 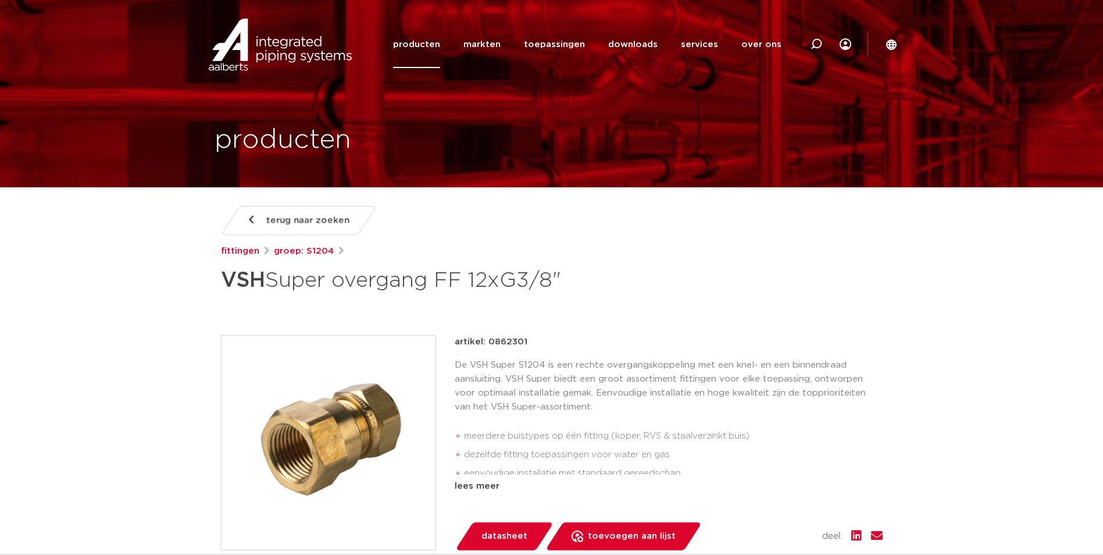 I want to click on p: De VSH Super S1204 is een rechte overgangskoppeling met een knel- en een binnendraad aansluiting...., so click(x=669, y=386).